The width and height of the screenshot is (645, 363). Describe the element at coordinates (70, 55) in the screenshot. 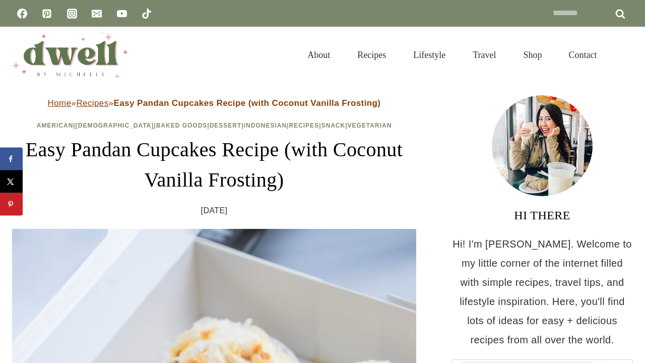

I see `a: DWELL by michelle` at that location.